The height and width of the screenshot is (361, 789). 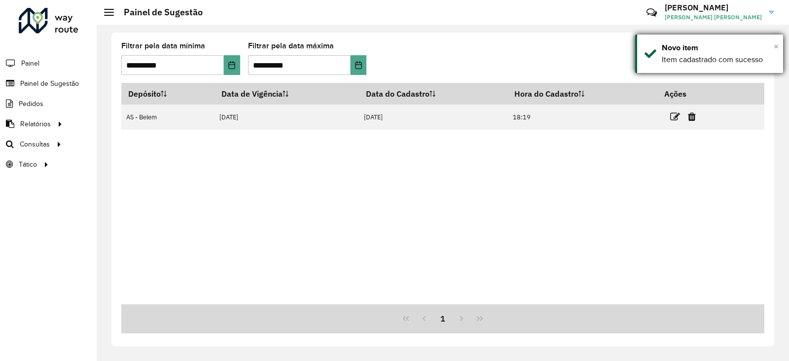 What do you see at coordinates (287, 94) in the screenshot?
I see `th: Data de Vigência` at bounding box center [287, 94].